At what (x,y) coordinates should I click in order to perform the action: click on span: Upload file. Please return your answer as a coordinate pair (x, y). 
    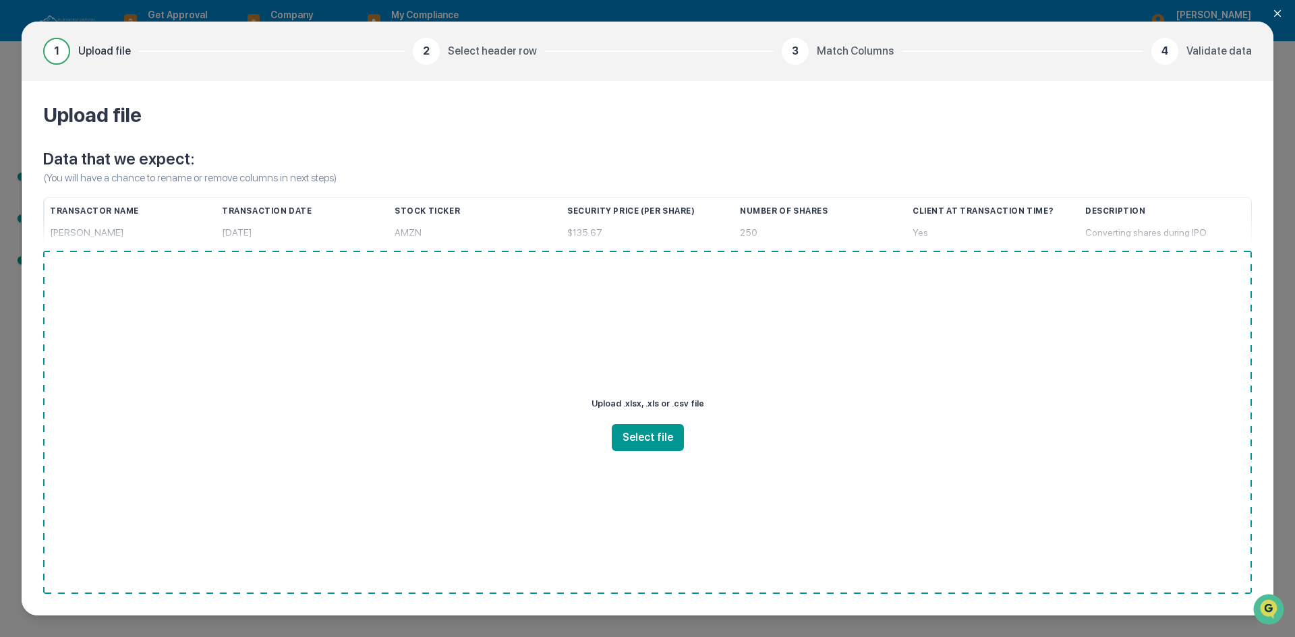
    Looking at the image, I should click on (105, 51).